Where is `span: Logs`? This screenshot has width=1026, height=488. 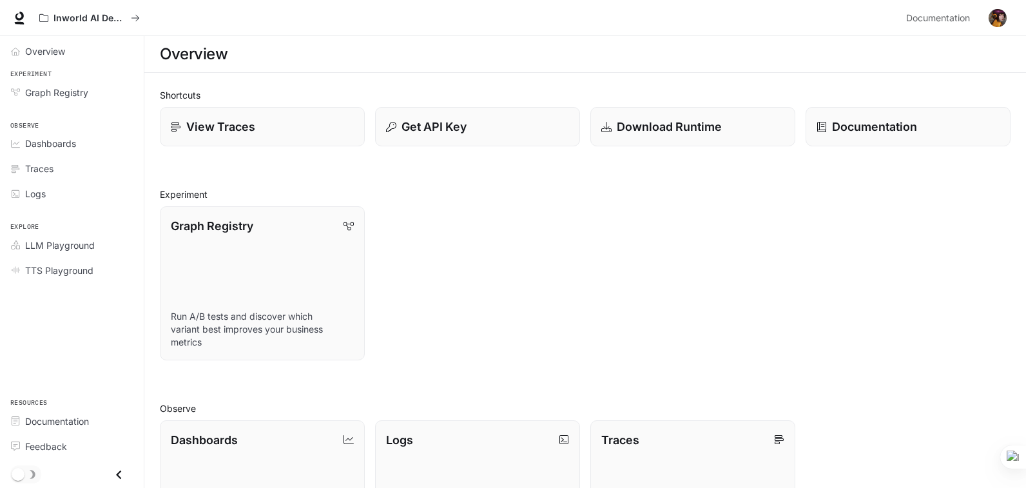 span: Logs is located at coordinates (35, 193).